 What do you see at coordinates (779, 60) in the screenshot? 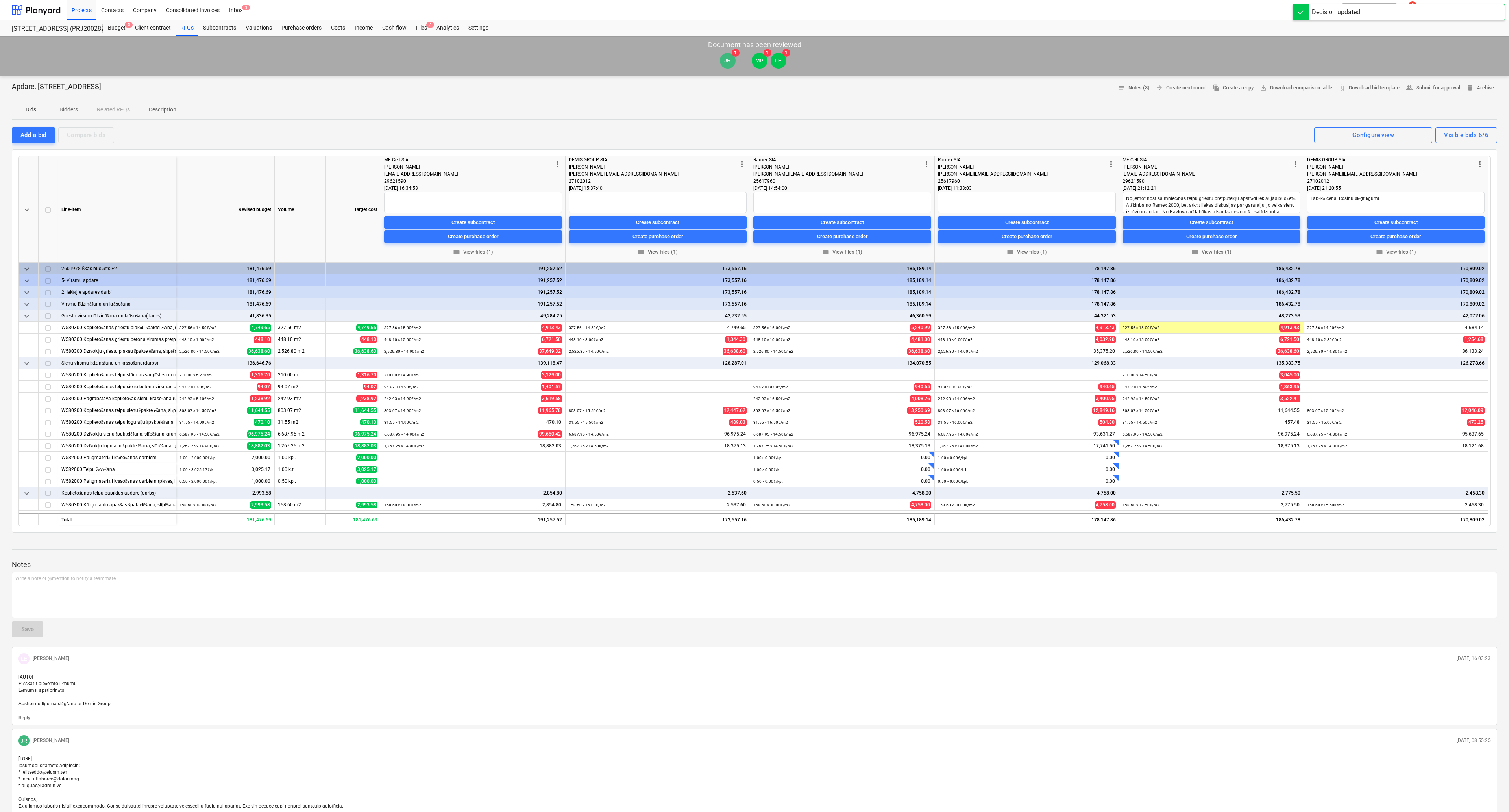
I see `span: LE` at bounding box center [779, 60].